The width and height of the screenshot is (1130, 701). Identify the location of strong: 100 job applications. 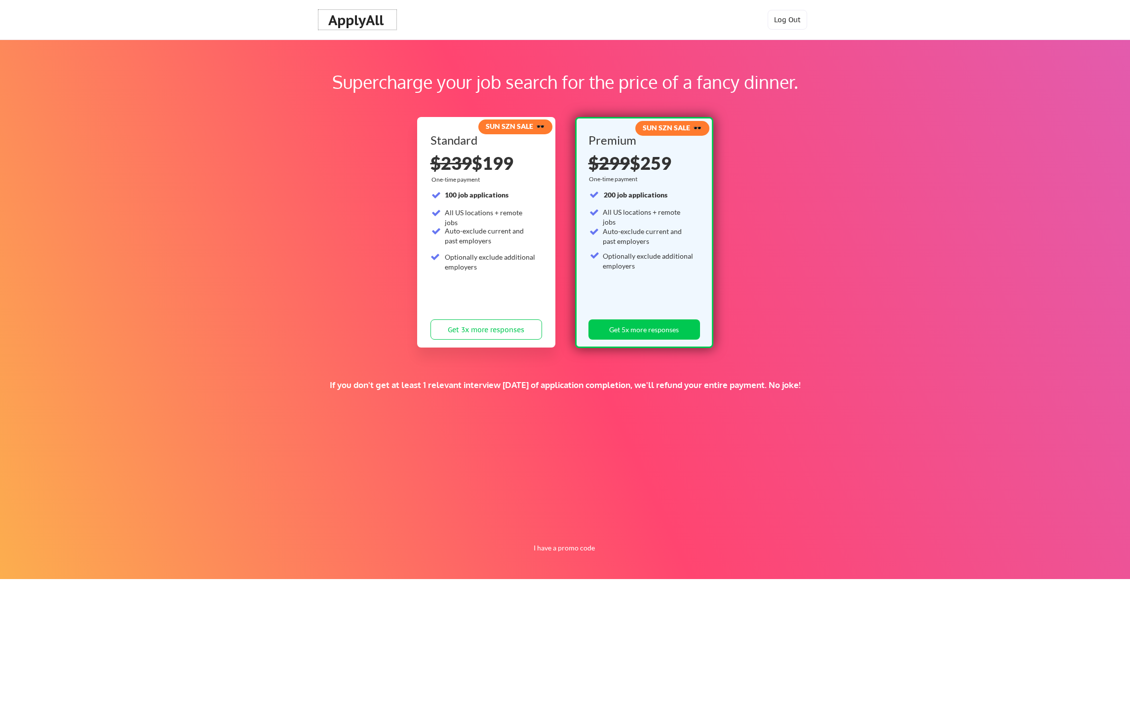
(476, 194).